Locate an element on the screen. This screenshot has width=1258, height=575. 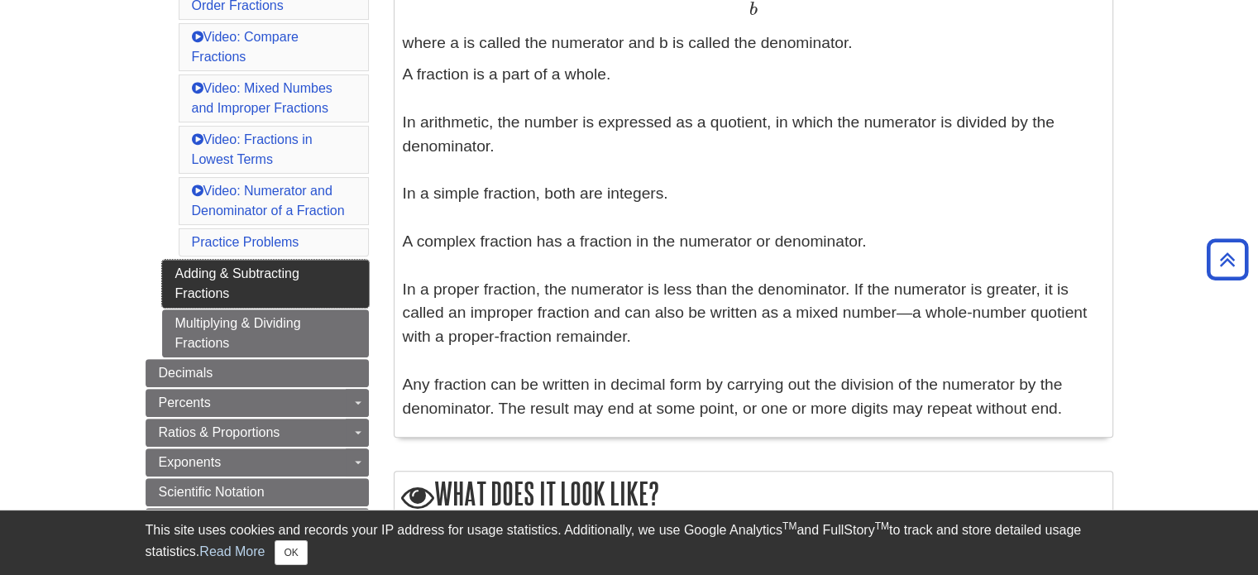
span: b is located at coordinates (754, 10).